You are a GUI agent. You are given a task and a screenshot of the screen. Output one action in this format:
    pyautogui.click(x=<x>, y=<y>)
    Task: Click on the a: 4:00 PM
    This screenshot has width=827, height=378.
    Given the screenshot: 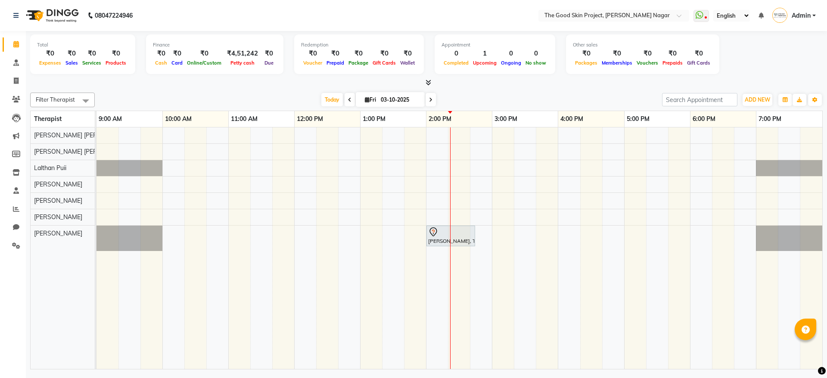 What is the action you would take?
    pyautogui.click(x=571, y=119)
    